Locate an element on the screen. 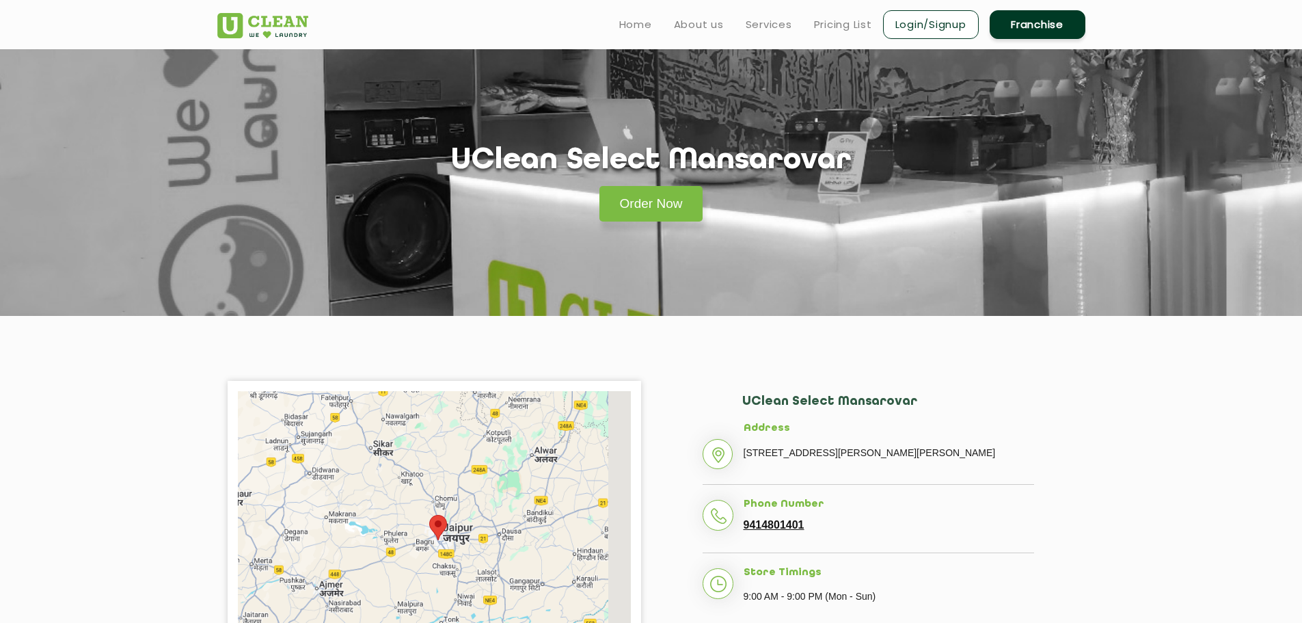 This screenshot has width=1302, height=623. h2: UClean Select Mansarovar is located at coordinates (888, 408).